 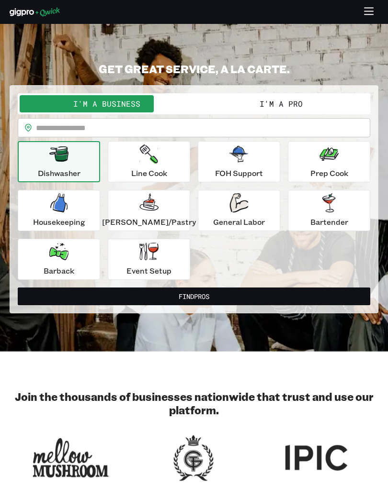 I want to click on p: FOH Support, so click(x=239, y=173).